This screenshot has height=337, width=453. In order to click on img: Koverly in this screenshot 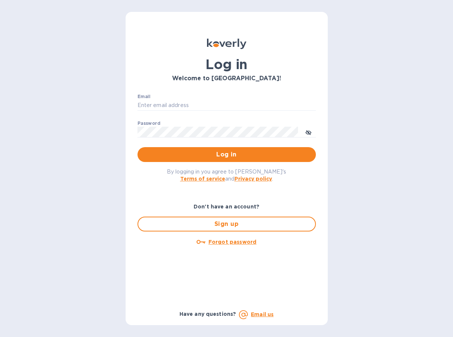, I will do `click(226, 44)`.